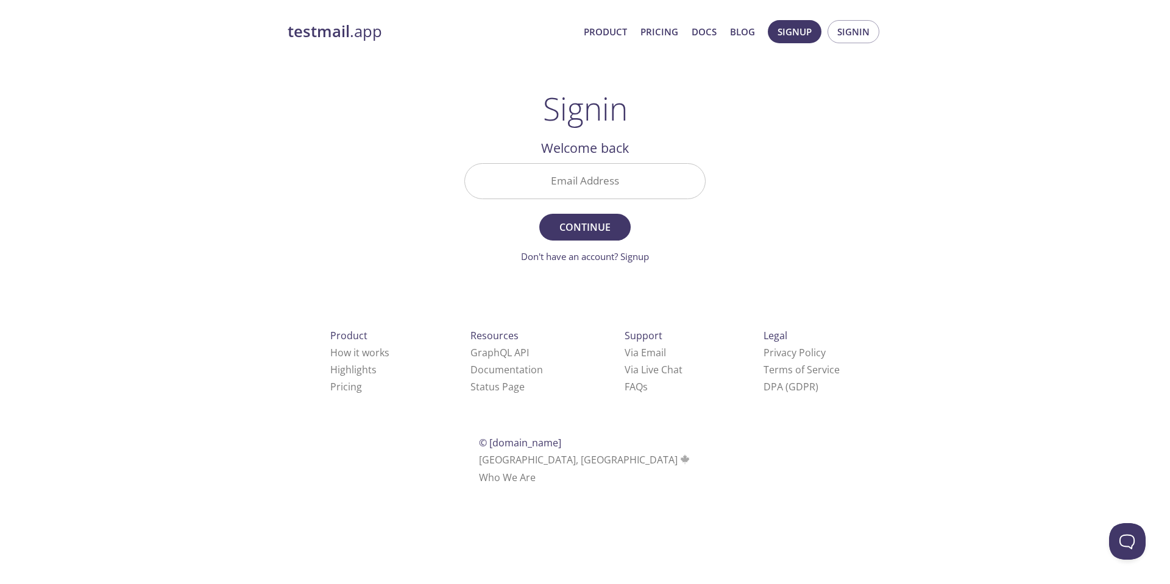 This screenshot has height=584, width=1170. I want to click on span: Continue, so click(585, 227).